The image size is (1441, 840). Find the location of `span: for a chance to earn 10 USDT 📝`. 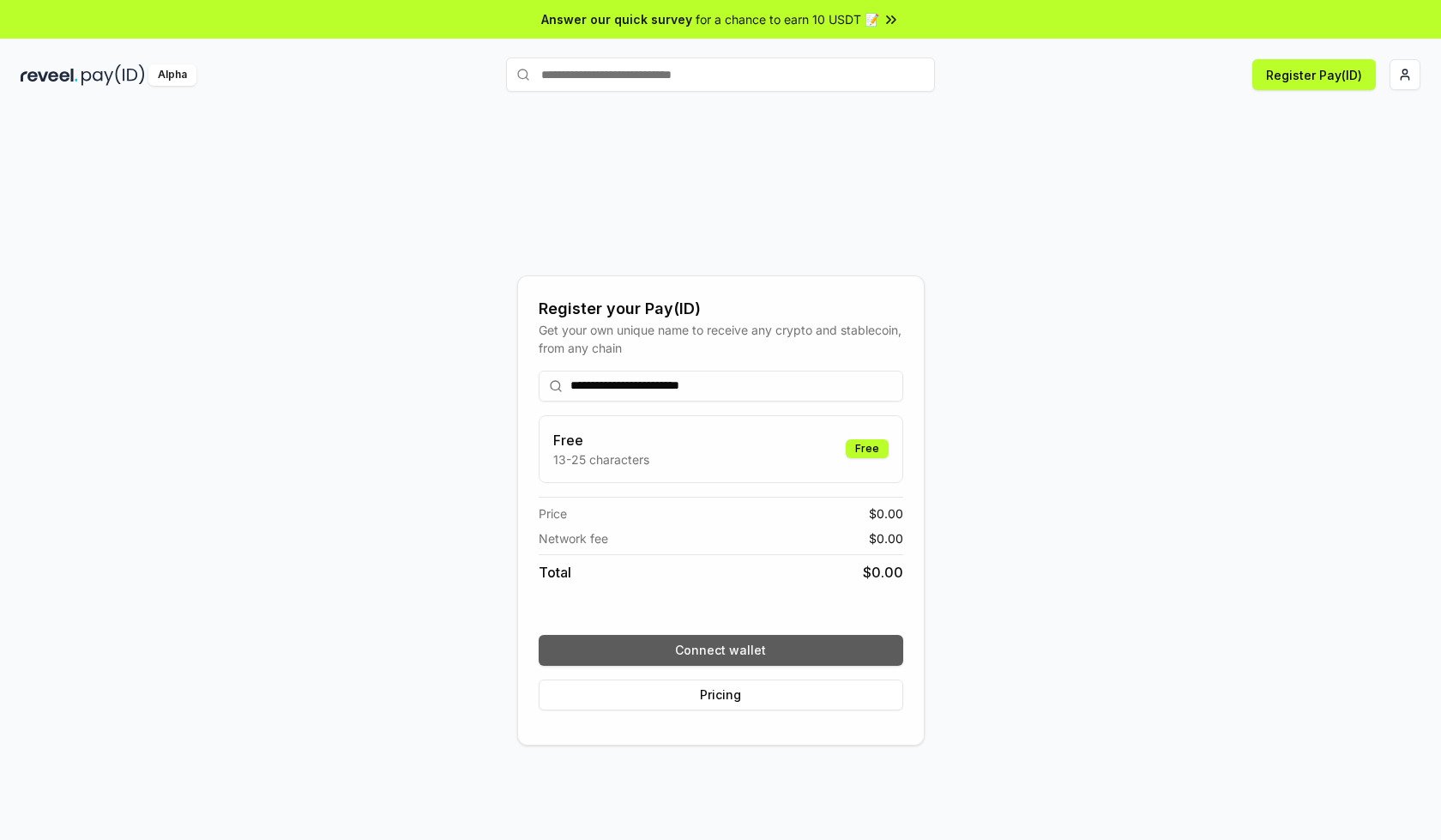

span: for a chance to earn 10 USDT 📝 is located at coordinates (787, 19).